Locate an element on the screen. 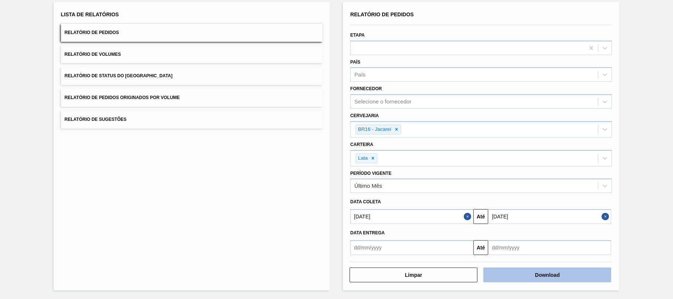 This screenshot has width=673, height=299. button: Download is located at coordinates (547, 275).